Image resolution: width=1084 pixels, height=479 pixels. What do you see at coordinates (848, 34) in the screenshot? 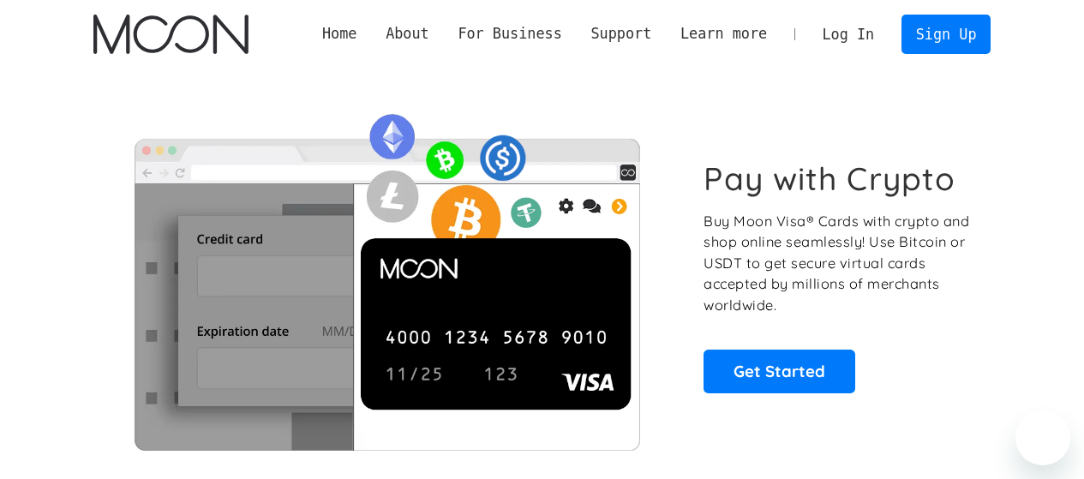
I see `a: Log In` at bounding box center [848, 34].